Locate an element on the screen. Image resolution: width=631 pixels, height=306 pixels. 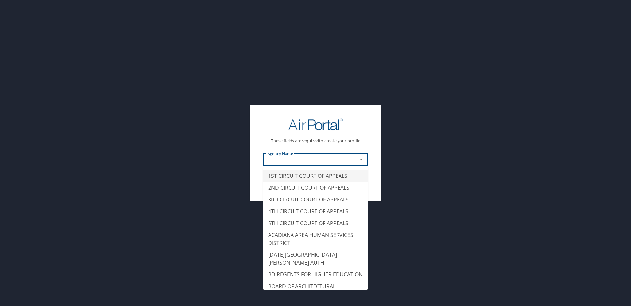
strong: required is located at coordinates (310, 141).